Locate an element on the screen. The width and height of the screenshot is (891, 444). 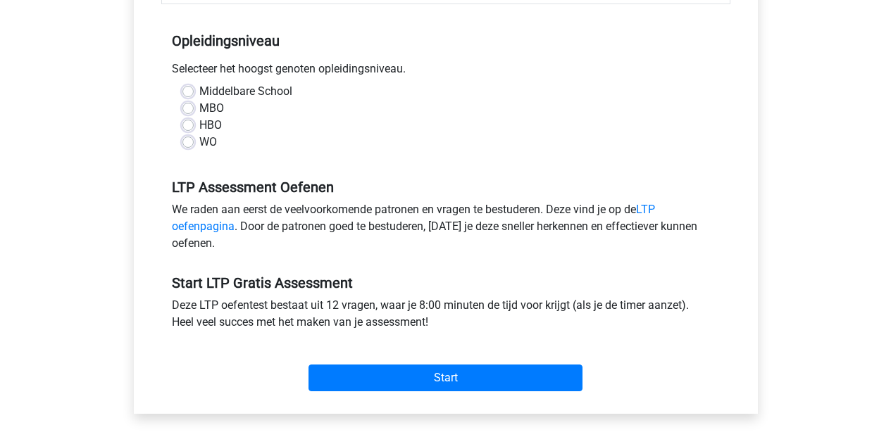
h5: Opleidingsniveau is located at coordinates (446, 41).